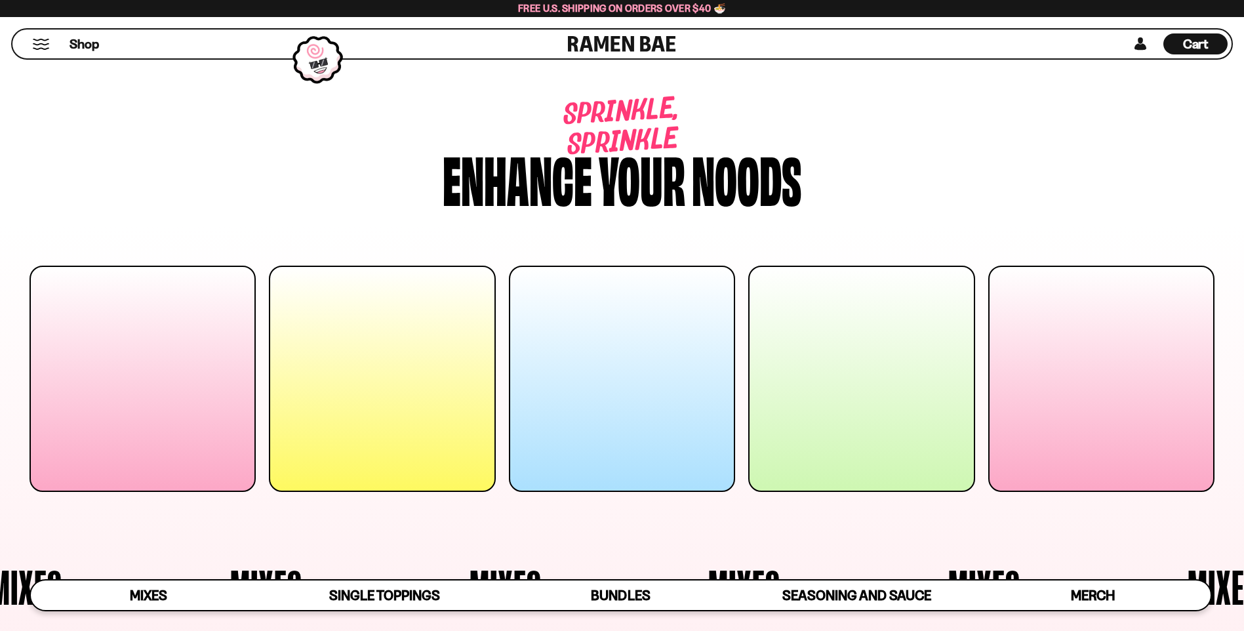 Image resolution: width=1244 pixels, height=631 pixels. What do you see at coordinates (41, 44) in the screenshot?
I see `button: Mobile Menu Trigger` at bounding box center [41, 44].